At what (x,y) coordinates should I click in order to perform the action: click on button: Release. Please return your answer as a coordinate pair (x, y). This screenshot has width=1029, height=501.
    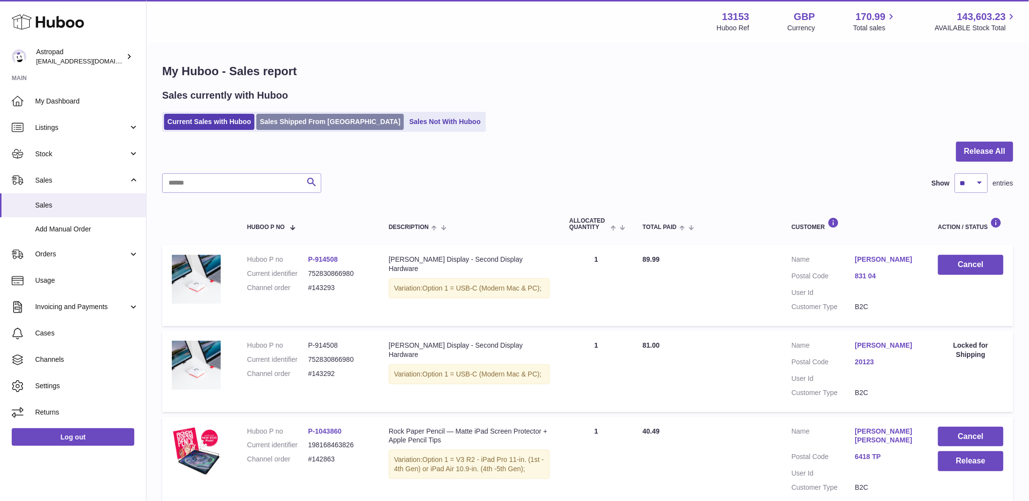
    Looking at the image, I should click on (971, 461).